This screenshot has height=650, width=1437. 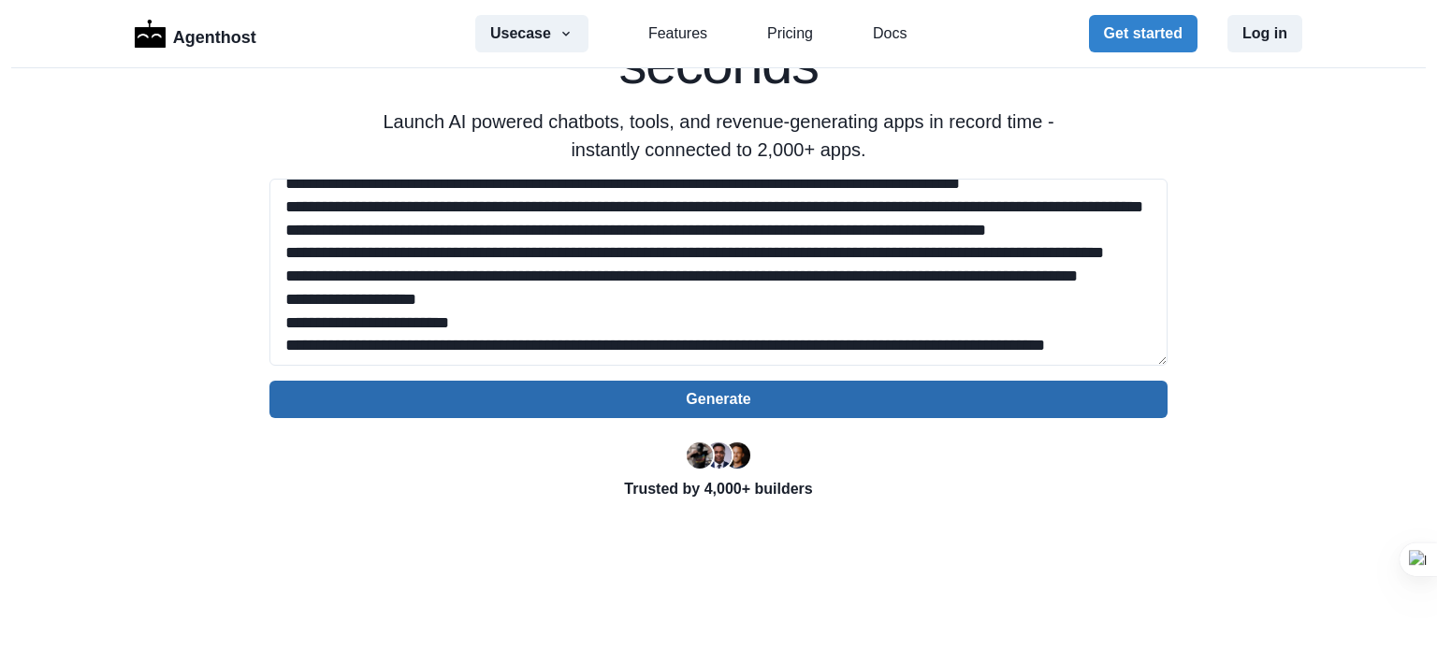 What do you see at coordinates (789, 34) in the screenshot?
I see `a: Pricing` at bounding box center [789, 34].